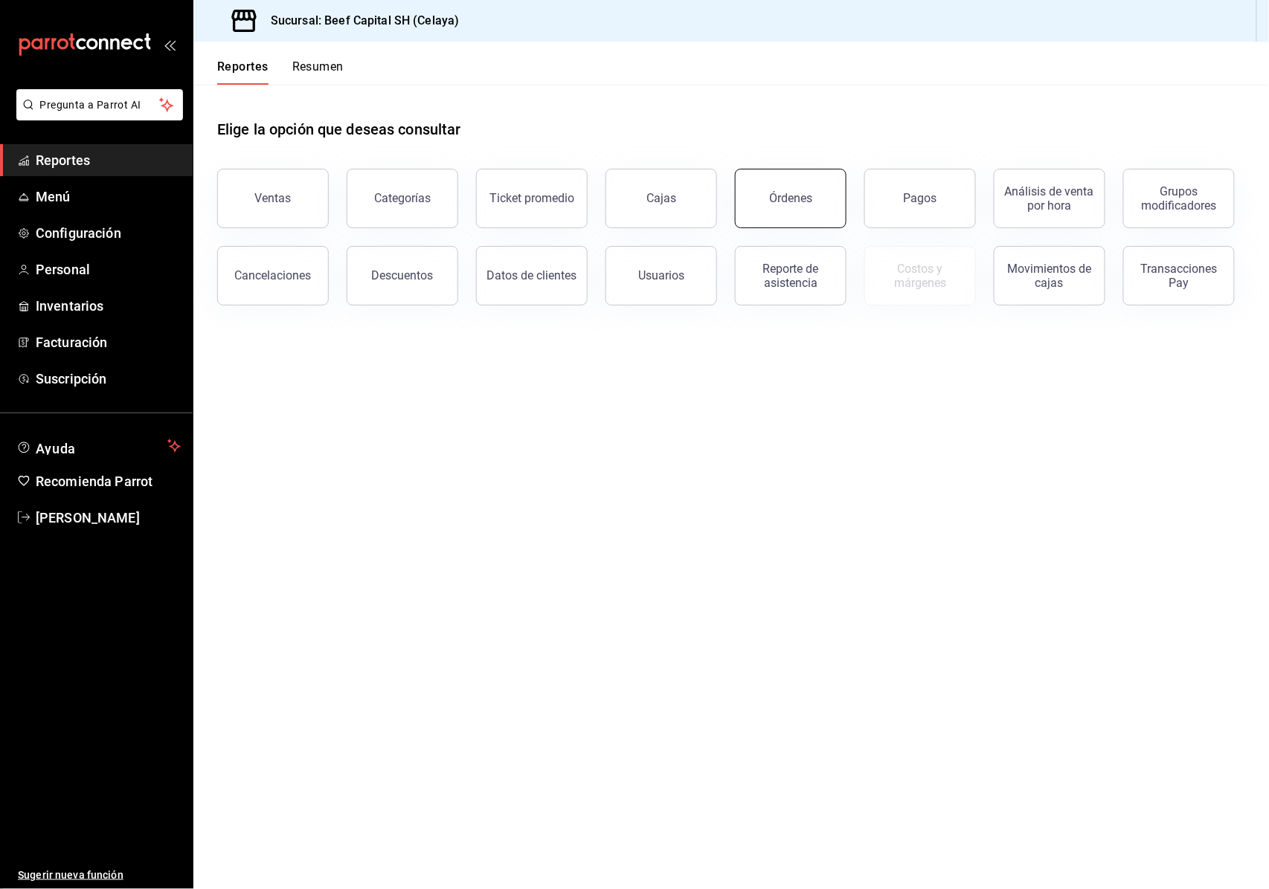 Image resolution: width=1269 pixels, height=889 pixels. Describe the element at coordinates (1049, 199) in the screenshot. I see `div: Análisis de venta por hora` at that location.